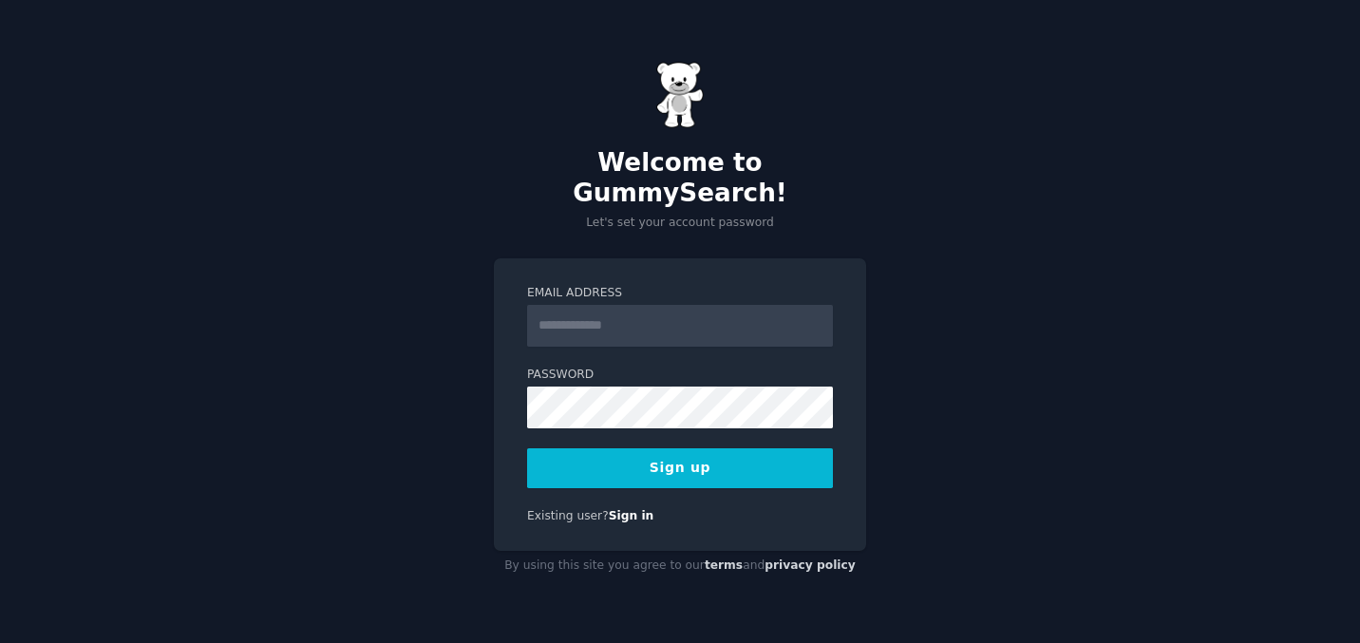 The width and height of the screenshot is (1360, 643). Describe the element at coordinates (680, 375) in the screenshot. I see `label: Password` at that location.